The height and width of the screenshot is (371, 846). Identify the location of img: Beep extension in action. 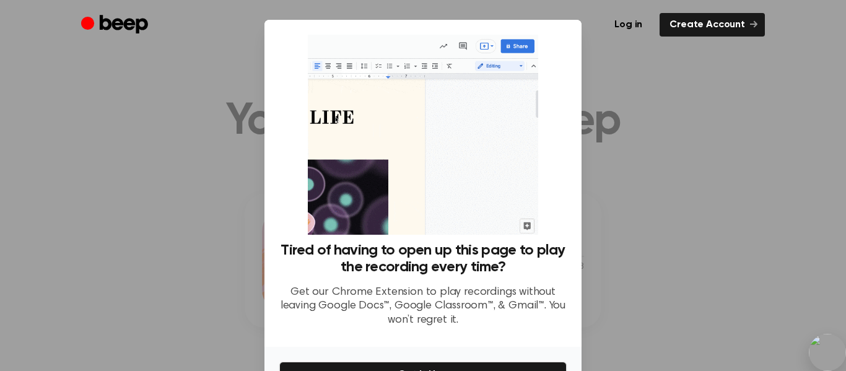
(422, 134).